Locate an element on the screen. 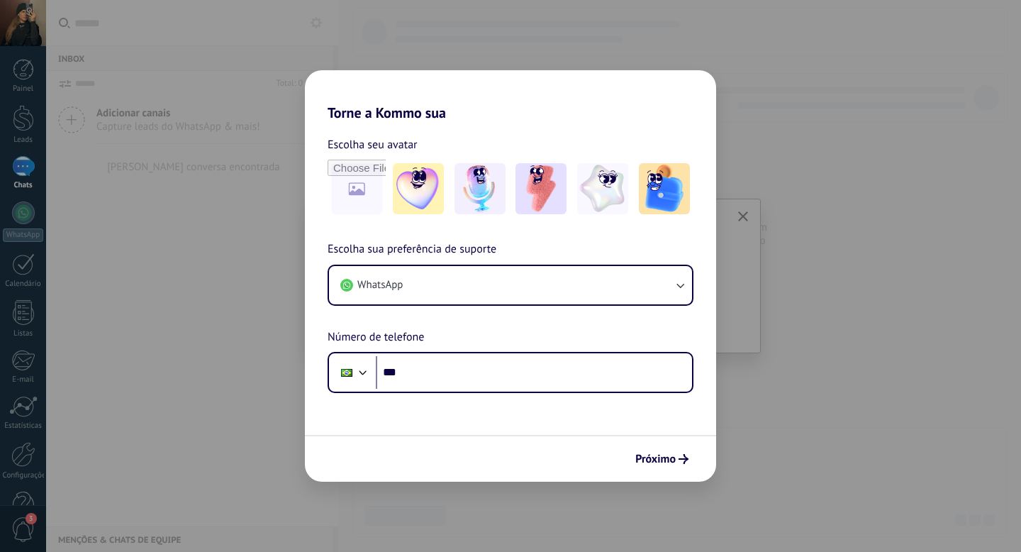 The image size is (1021, 552). div: Brazil: + 55 is located at coordinates (347, 372).